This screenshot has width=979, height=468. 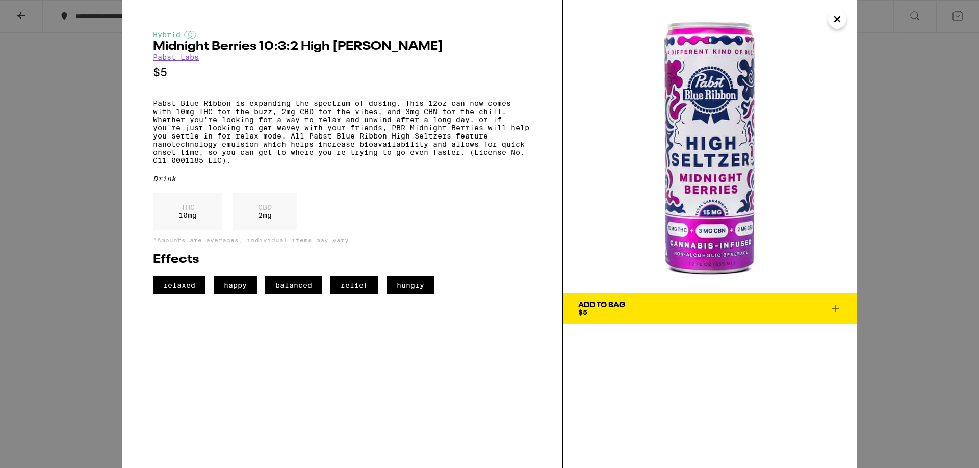 What do you see at coordinates (601, 305) in the screenshot?
I see `div: Add To Bag` at bounding box center [601, 305].